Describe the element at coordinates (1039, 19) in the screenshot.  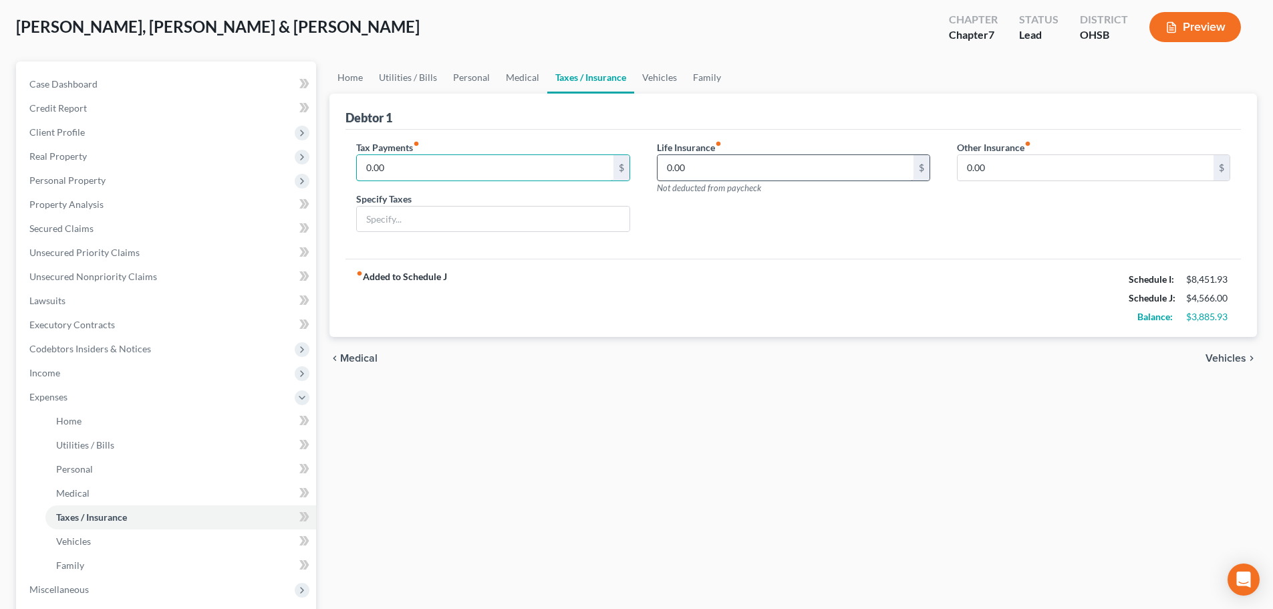
I see `div: Status` at that location.